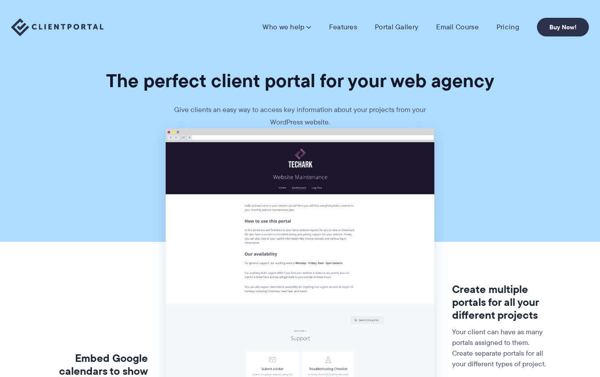 The height and width of the screenshot is (377, 600). I want to click on p: Give clients an easy way to access key information about your projects from your WordPress website., so click(300, 116).